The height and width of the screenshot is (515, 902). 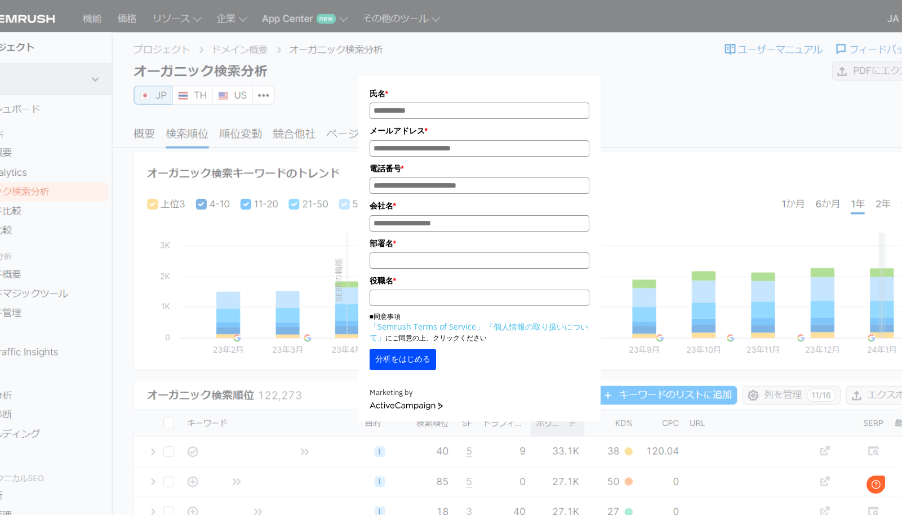 I want to click on a: 「個人情報の取り扱いについて」, so click(x=479, y=332).